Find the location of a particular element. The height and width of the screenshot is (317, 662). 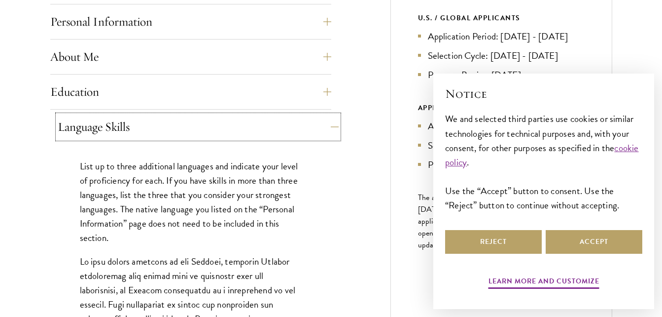

button: About Me is located at coordinates (191, 57).